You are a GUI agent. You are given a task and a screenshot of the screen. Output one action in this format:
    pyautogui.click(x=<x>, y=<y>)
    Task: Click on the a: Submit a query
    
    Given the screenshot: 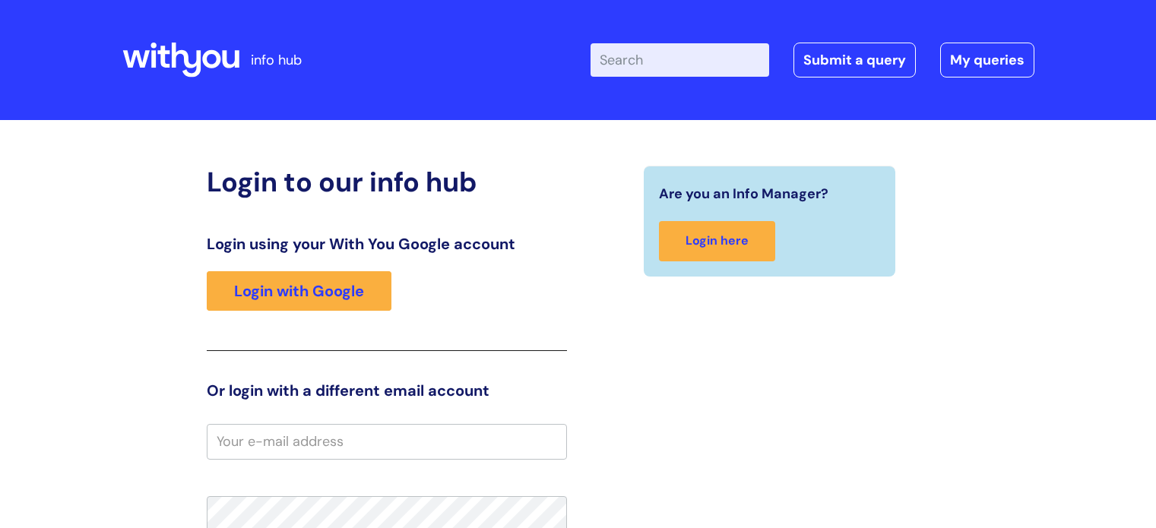 What is the action you would take?
    pyautogui.click(x=854, y=60)
    